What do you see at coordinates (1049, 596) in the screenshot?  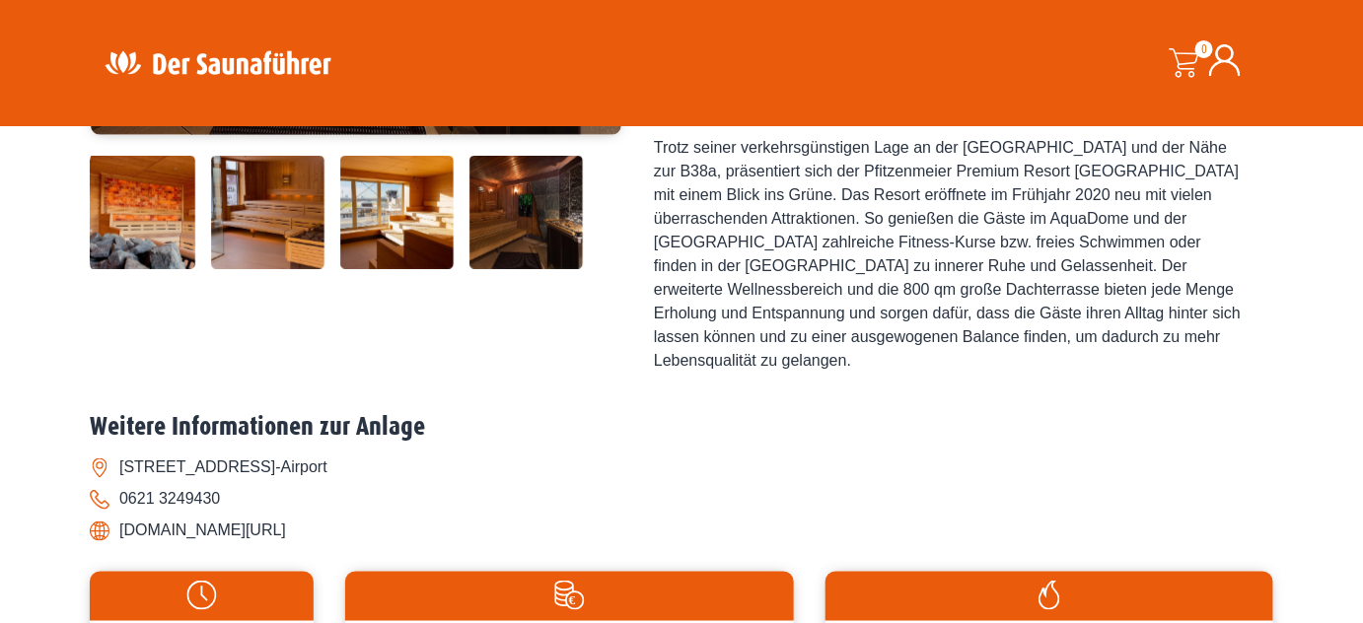 I see `img: Flamme-weiss.svg` at bounding box center [1049, 596].